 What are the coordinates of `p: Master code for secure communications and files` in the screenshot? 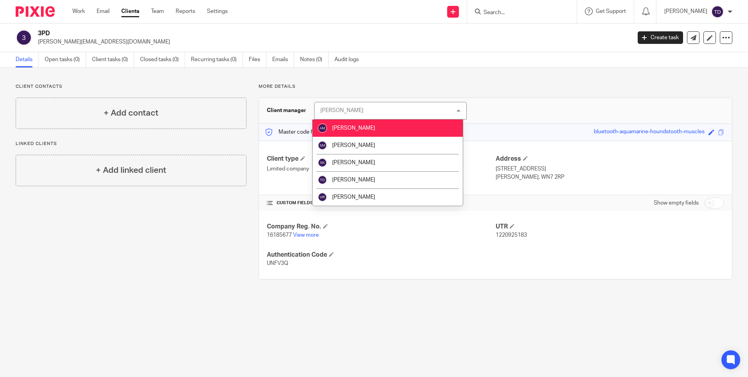 It's located at (332, 132).